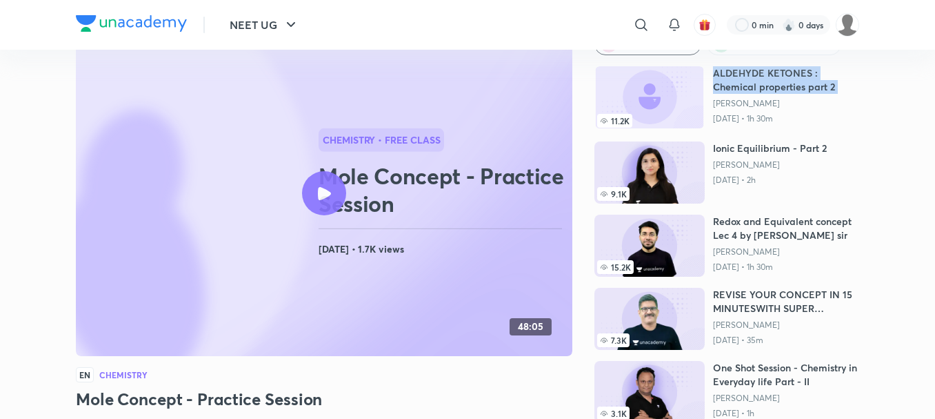 The image size is (935, 419). I want to click on span: 11.2K, so click(614, 121).